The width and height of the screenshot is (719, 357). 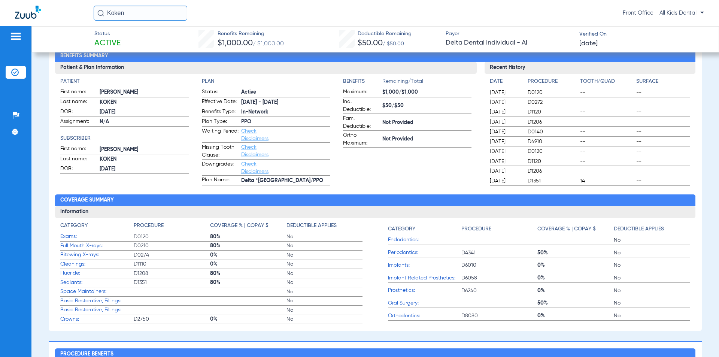 What do you see at coordinates (701, 339) in the screenshot?
I see `div: Chat Widget` at bounding box center [701, 339].